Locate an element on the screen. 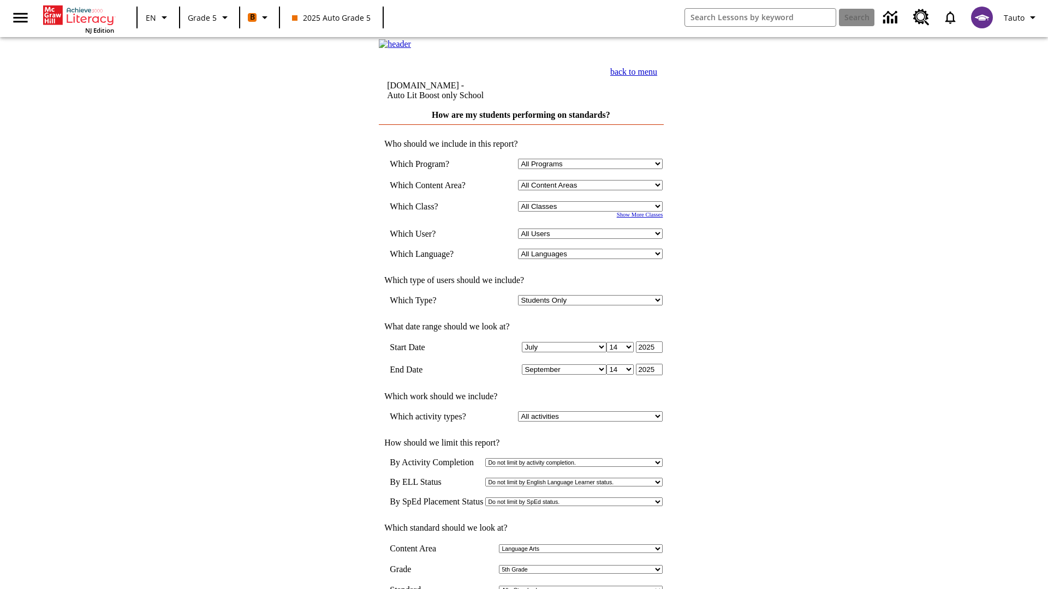  td: Start Date is located at coordinates (435, 347).